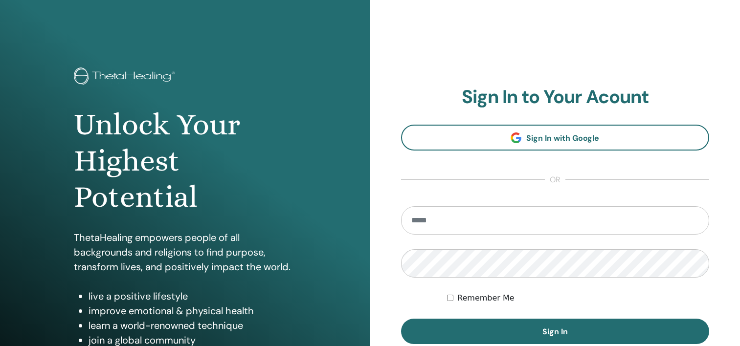  What do you see at coordinates (486, 299) in the screenshot?
I see `label: Remember Me` at bounding box center [486, 299].